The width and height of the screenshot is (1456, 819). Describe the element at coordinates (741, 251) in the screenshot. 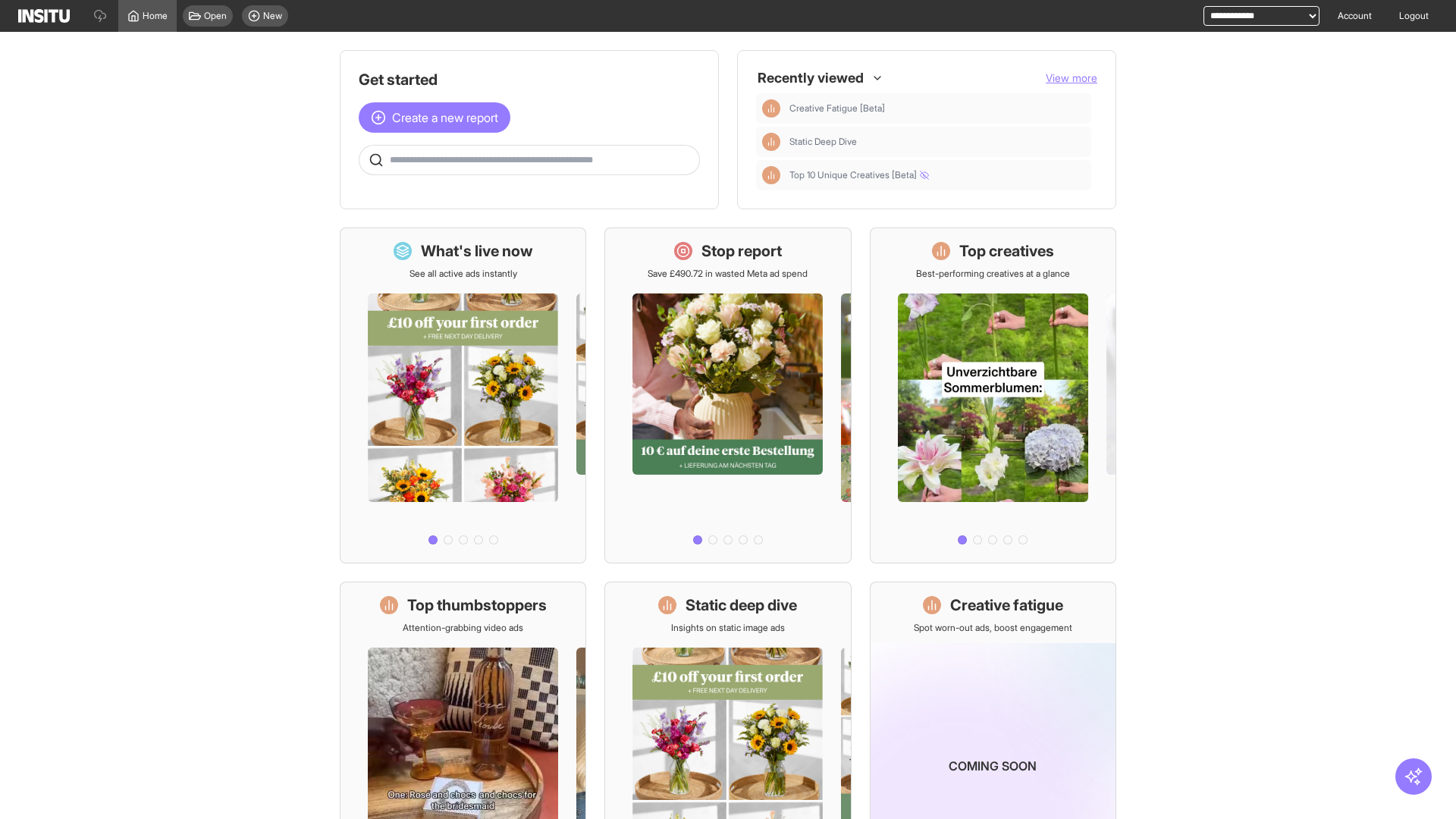

I see `h1: Stop report` at that location.